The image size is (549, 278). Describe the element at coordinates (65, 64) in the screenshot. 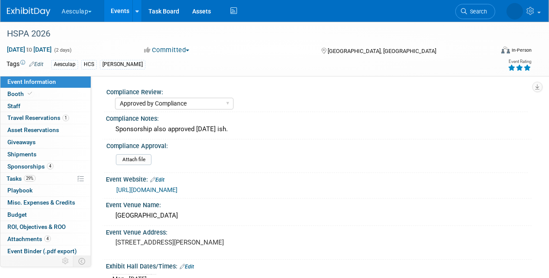

I see `div: Aesculap` at that location.